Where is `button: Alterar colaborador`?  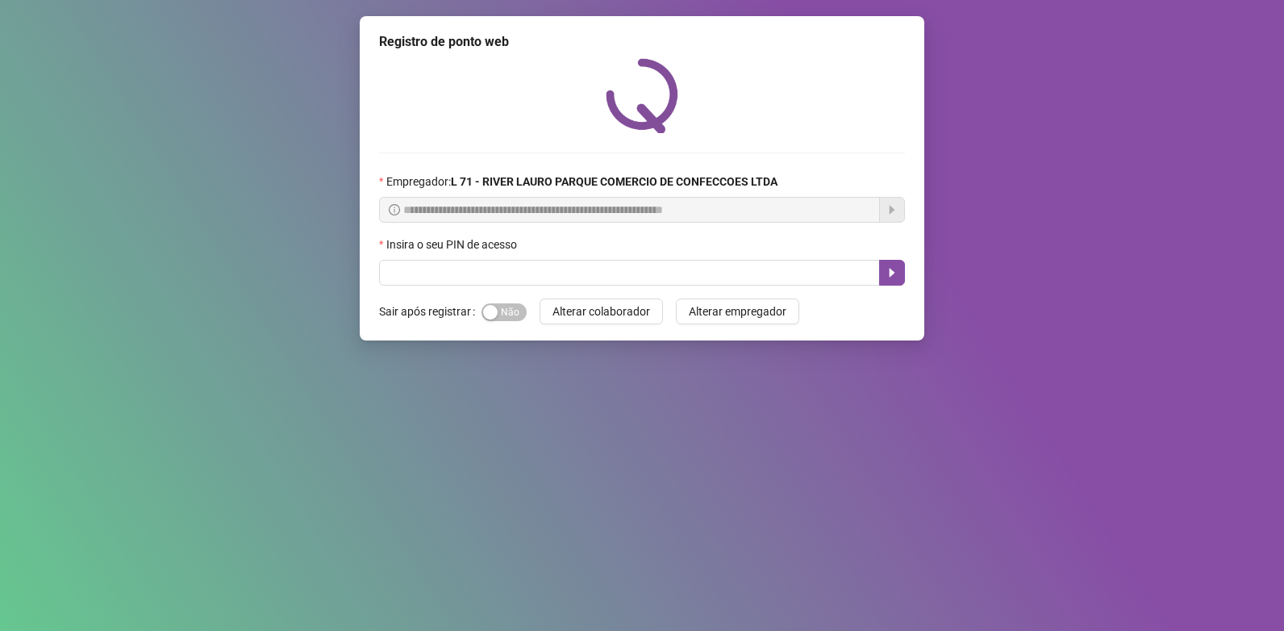
button: Alterar colaborador is located at coordinates (601, 311).